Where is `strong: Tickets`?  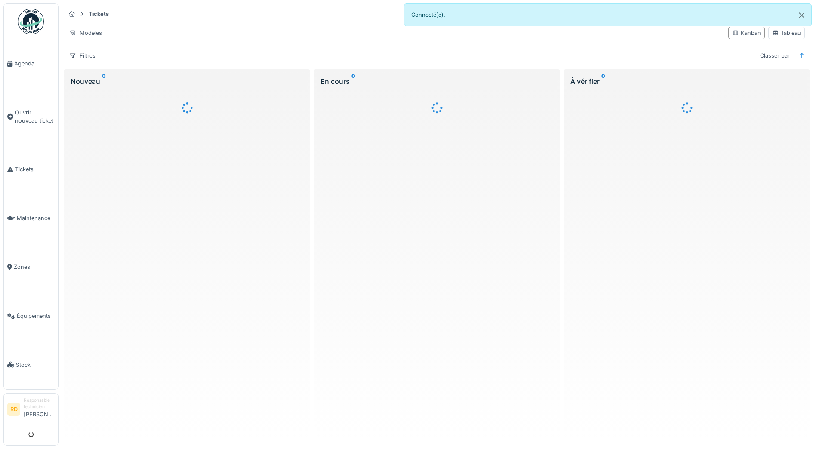
strong: Tickets is located at coordinates (99, 14).